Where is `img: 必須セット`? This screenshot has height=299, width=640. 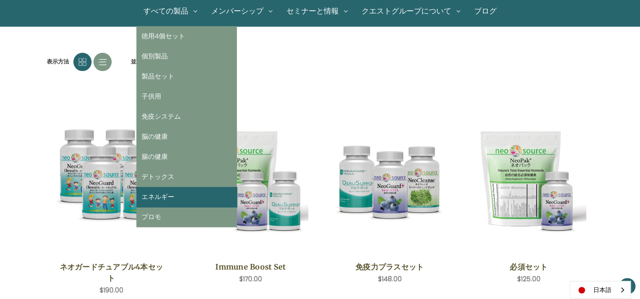
img: 必須セット is located at coordinates (529, 179).